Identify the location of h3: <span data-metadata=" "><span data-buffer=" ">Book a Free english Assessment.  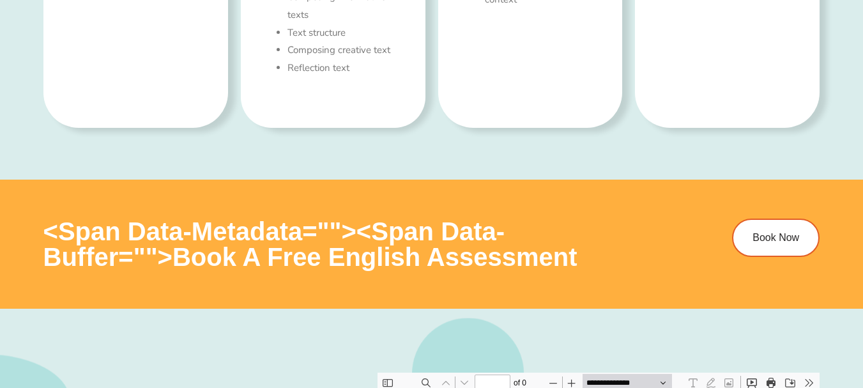
(349, 244).